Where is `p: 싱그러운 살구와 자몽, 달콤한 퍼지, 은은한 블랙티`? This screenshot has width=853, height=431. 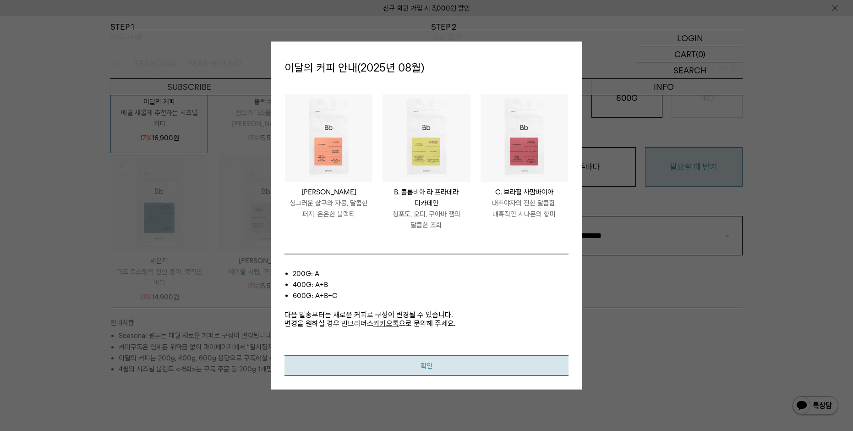
p: 싱그러운 살구와 자몽, 달콤한 퍼지, 은은한 블랙티 is located at coordinates (328, 208).